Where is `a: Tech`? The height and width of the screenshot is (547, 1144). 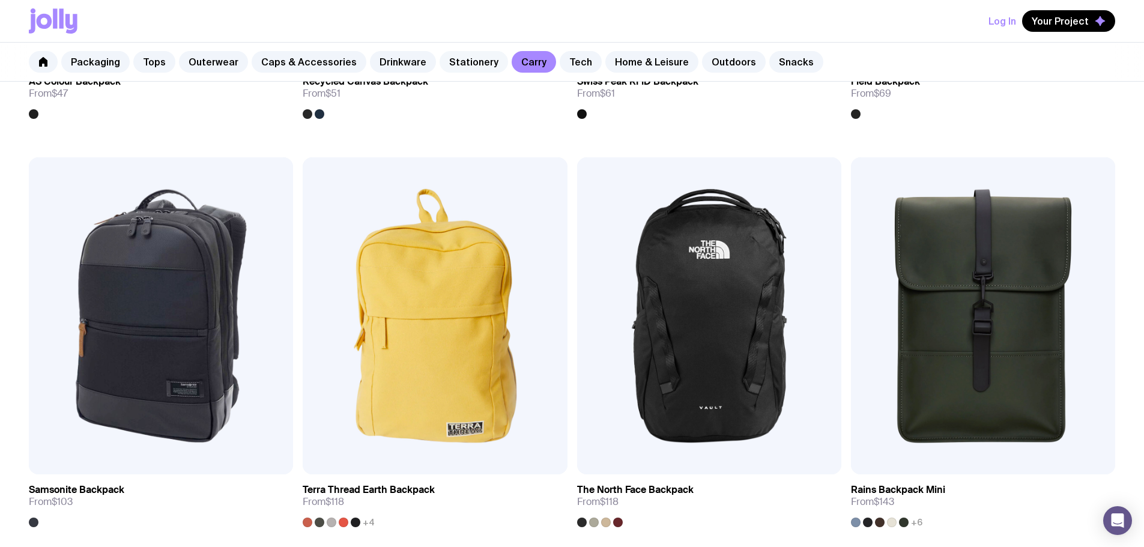 a: Tech is located at coordinates (581, 62).